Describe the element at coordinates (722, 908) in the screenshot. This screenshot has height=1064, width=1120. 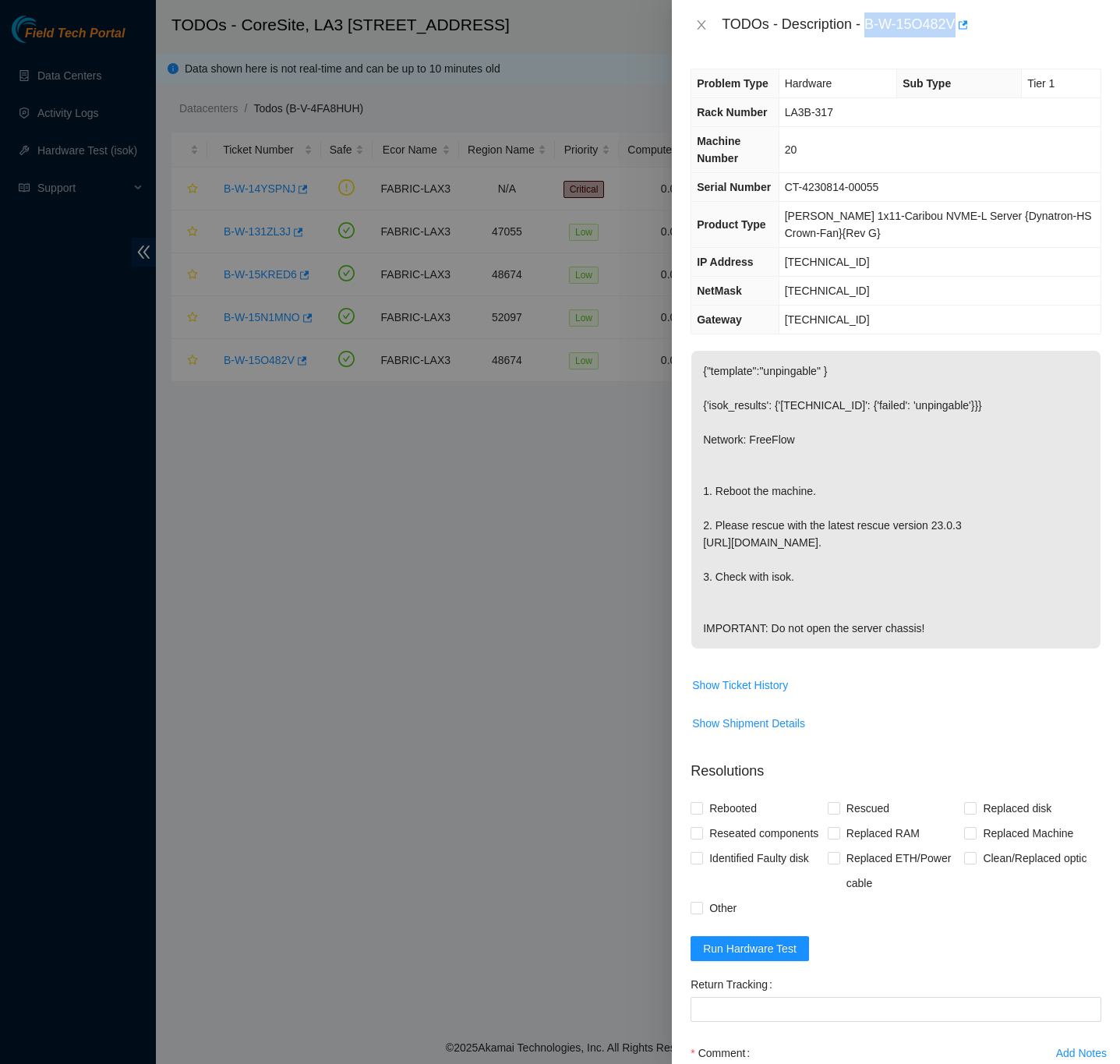
I see `span: Other` at that location.